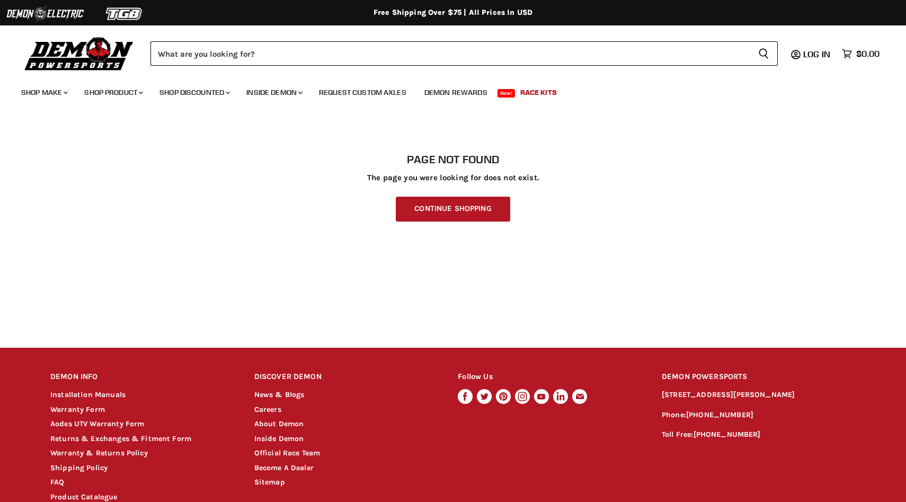 This screenshot has width=906, height=502. I want to click on a: Installation Manuals, so click(88, 394).